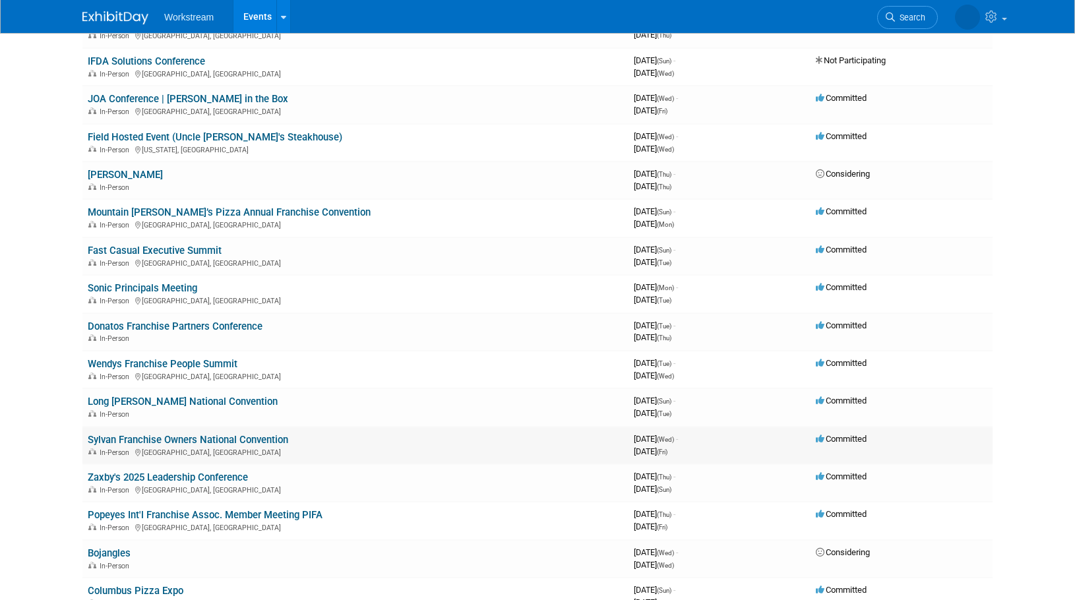 Image resolution: width=1075 pixels, height=600 pixels. Describe the element at coordinates (189, 17) in the screenshot. I see `span: Workstream` at that location.